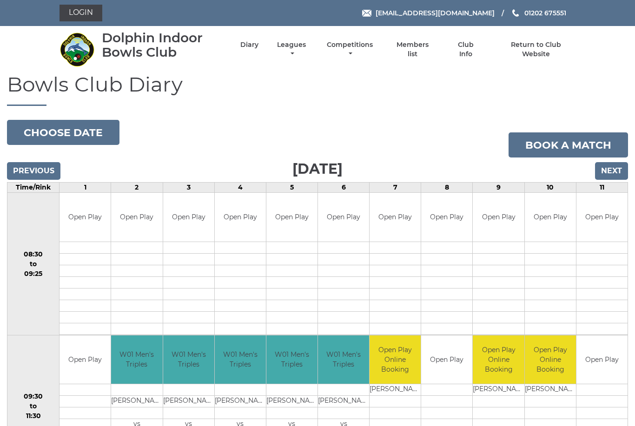  What do you see at coordinates (77, 49) in the screenshot?
I see `img: Dolphin Indoor Bowls Club` at bounding box center [77, 49].